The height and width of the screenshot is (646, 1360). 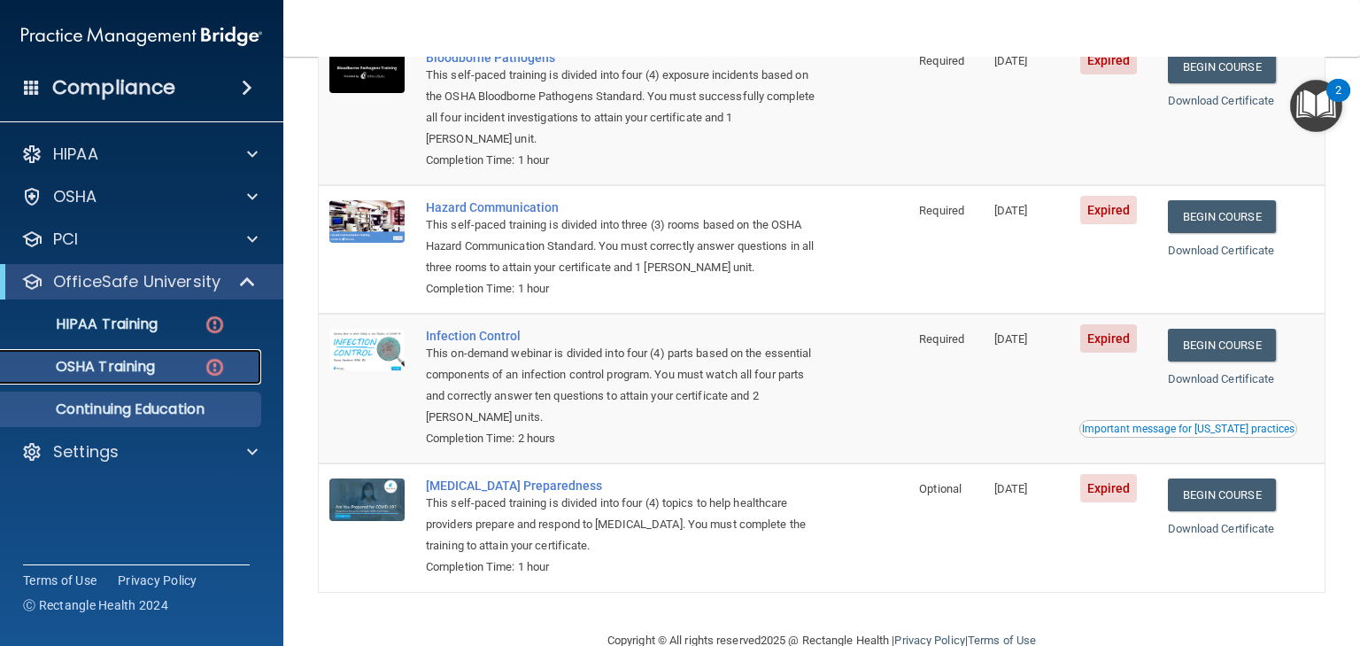 I want to click on p: OfficeSafe University, so click(x=136, y=282).